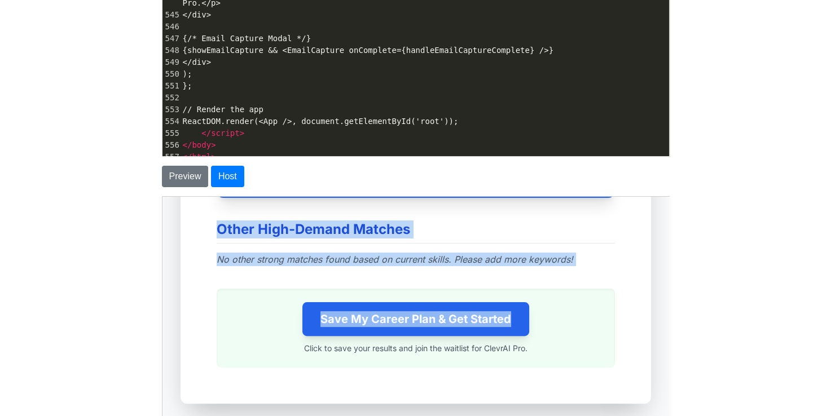 The height and width of the screenshot is (416, 831). I want to click on h2: Other High-Demand Matches, so click(253, 35).